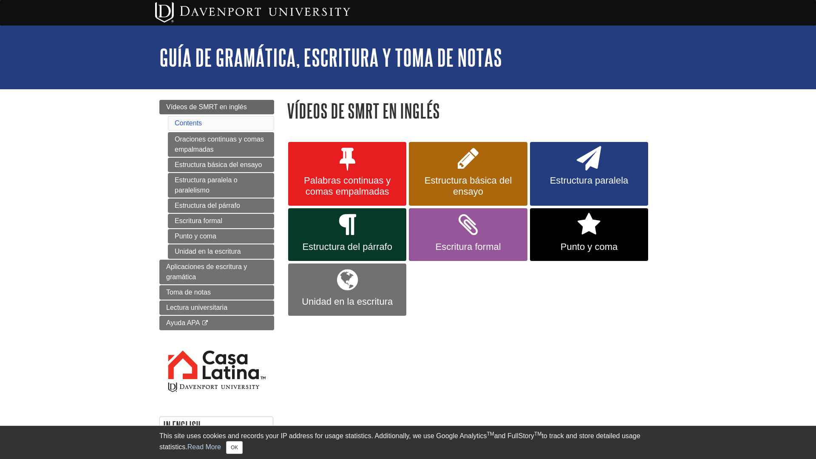  What do you see at coordinates (221, 185) in the screenshot?
I see `a: Estructura paralela o paralelismo` at bounding box center [221, 185].